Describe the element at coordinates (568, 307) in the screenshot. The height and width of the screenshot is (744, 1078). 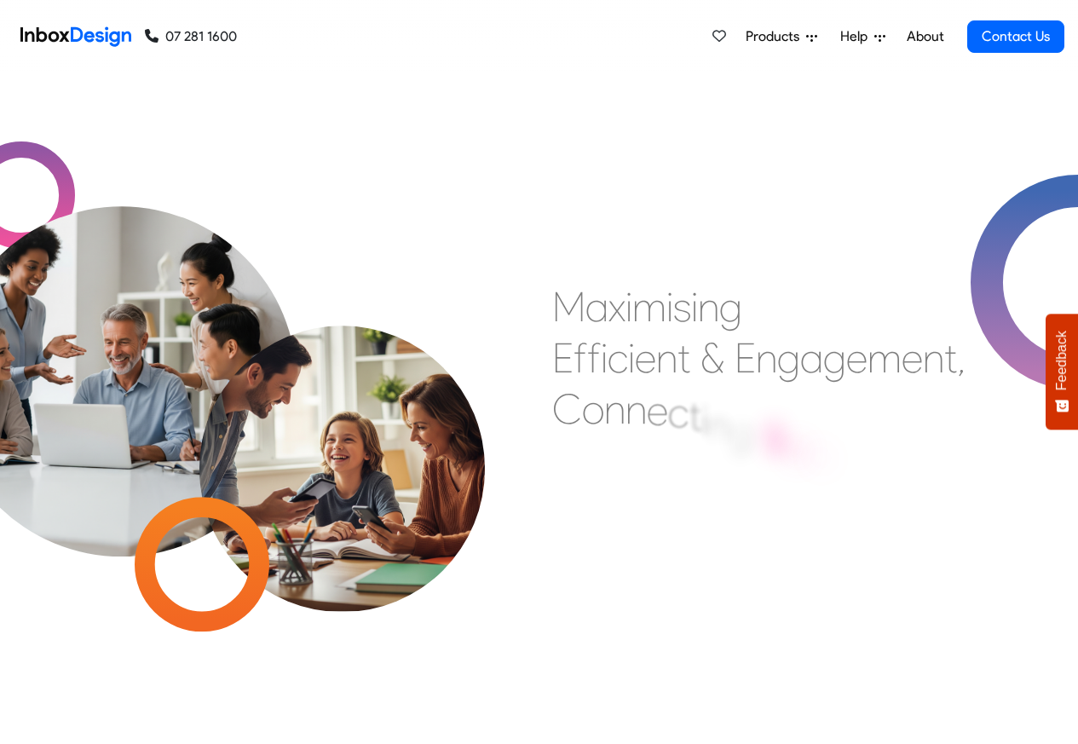
I see `div: M` at that location.